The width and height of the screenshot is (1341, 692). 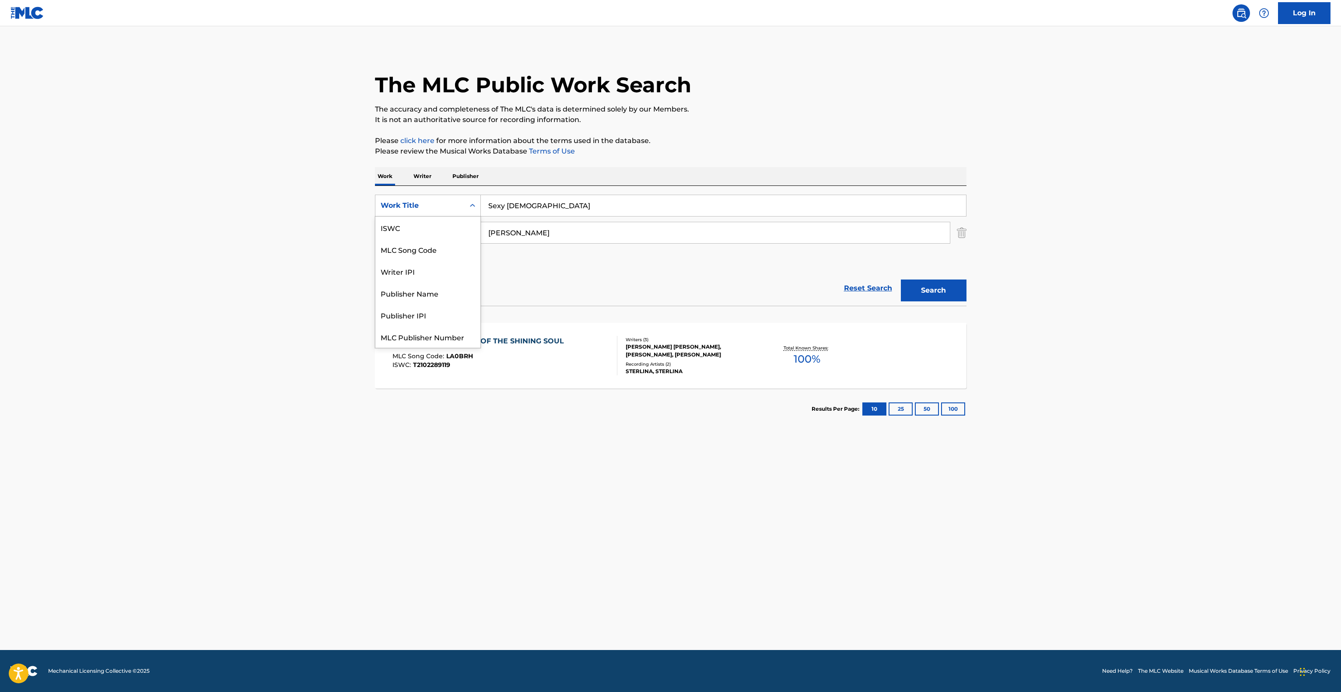 What do you see at coordinates (428, 271) in the screenshot?
I see `div: Writer IPI` at bounding box center [428, 271].